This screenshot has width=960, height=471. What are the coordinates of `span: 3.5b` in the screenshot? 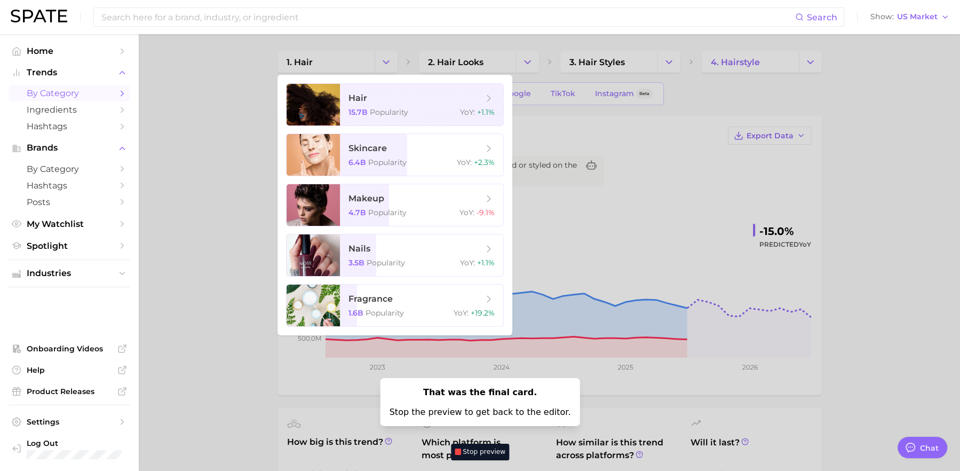 It's located at (356, 262).